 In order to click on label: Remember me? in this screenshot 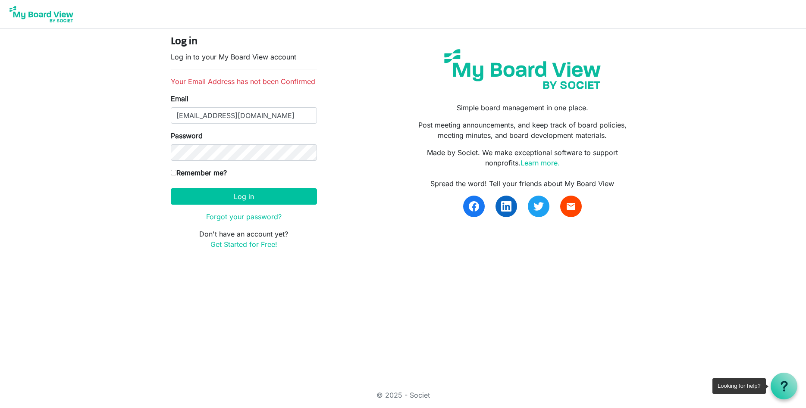, I will do `click(199, 173)`.